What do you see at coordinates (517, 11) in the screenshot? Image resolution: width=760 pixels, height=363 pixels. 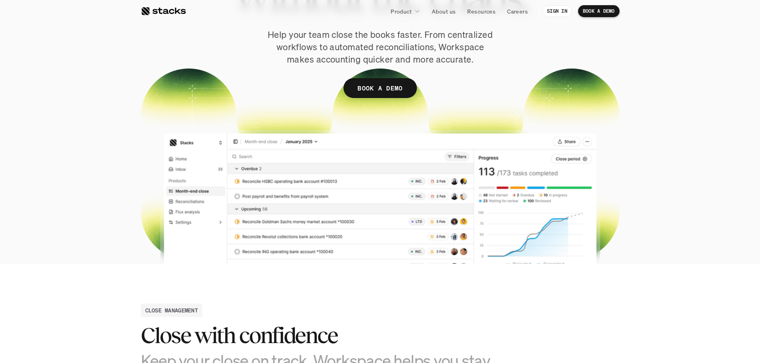 I see `p: Careers` at bounding box center [517, 11].